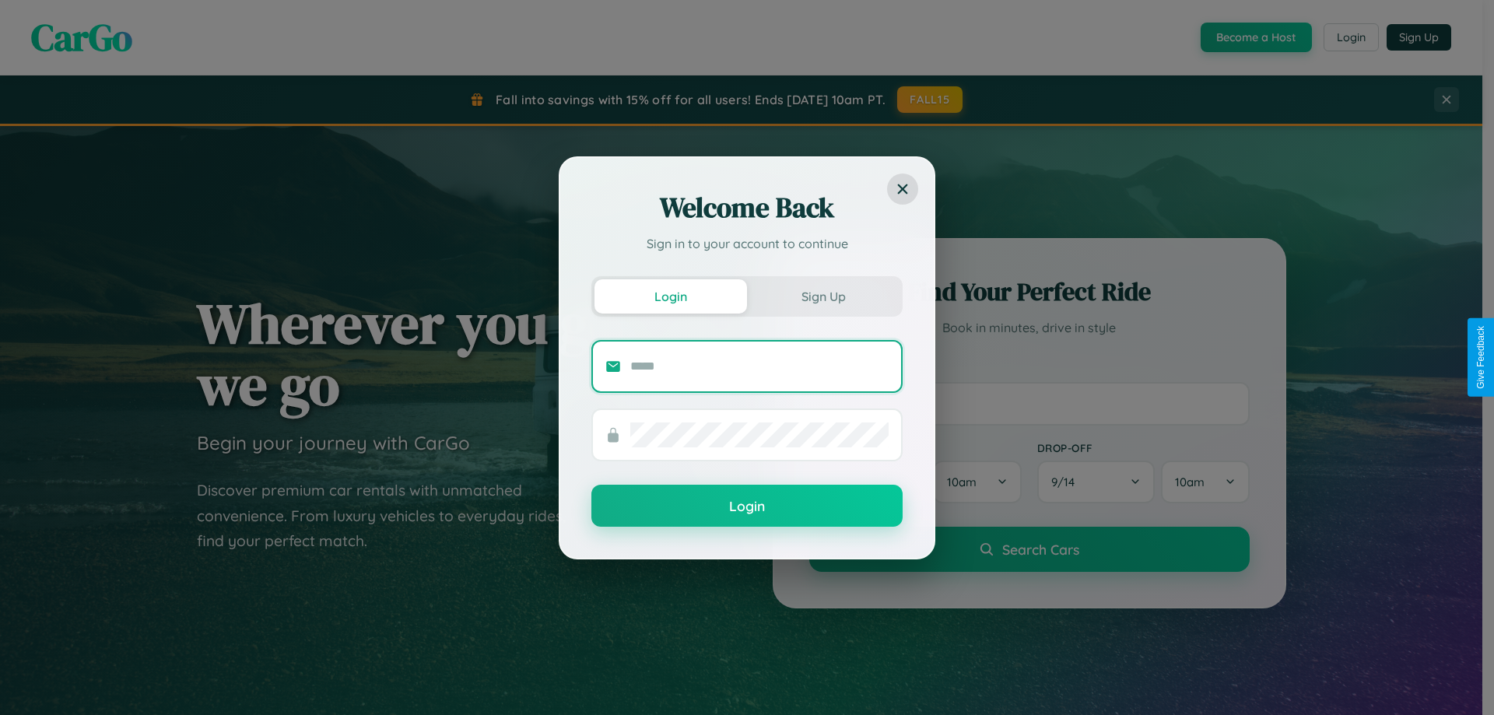 The width and height of the screenshot is (1494, 715). Describe the element at coordinates (1481, 357) in the screenshot. I see `div: Give Feedback` at that location.